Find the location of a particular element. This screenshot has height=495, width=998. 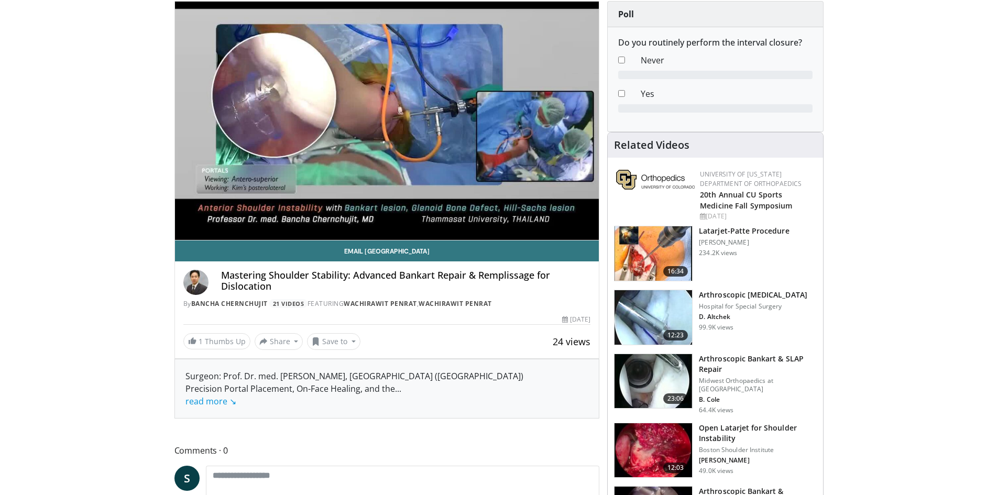

a: read more ↘ is located at coordinates (211, 401).